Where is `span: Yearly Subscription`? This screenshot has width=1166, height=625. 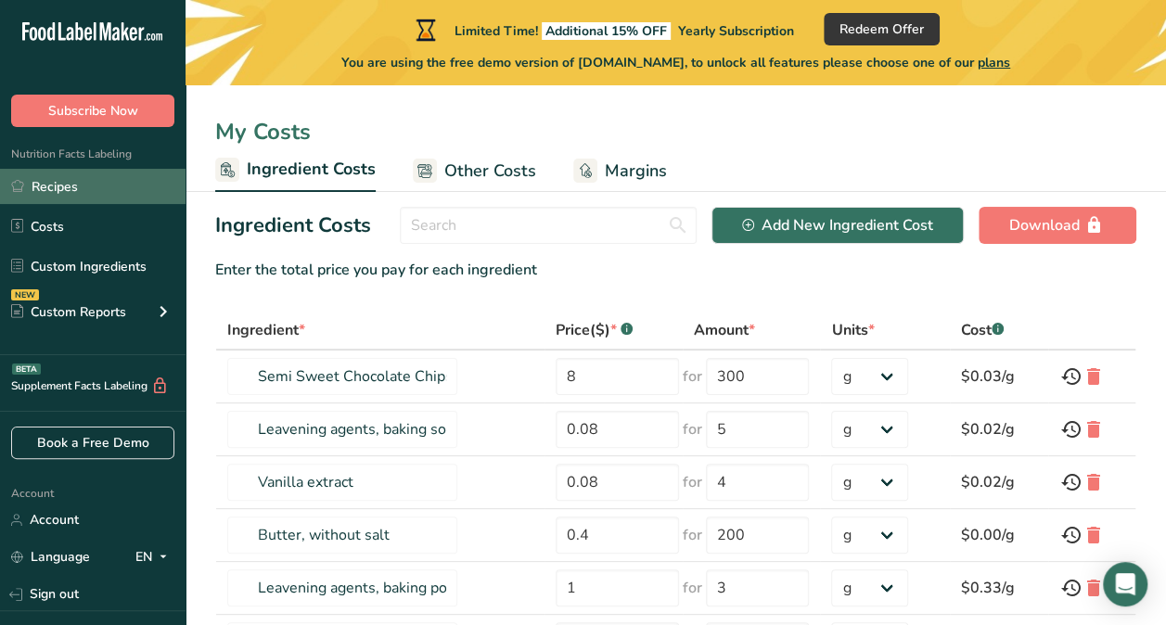
span: Yearly Subscription is located at coordinates (736, 31).